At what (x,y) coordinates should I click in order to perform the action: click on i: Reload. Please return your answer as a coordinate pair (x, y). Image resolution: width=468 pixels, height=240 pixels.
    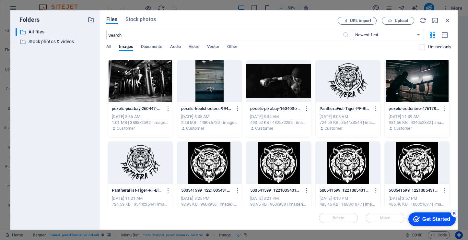
    Looking at the image, I should click on (423, 20).